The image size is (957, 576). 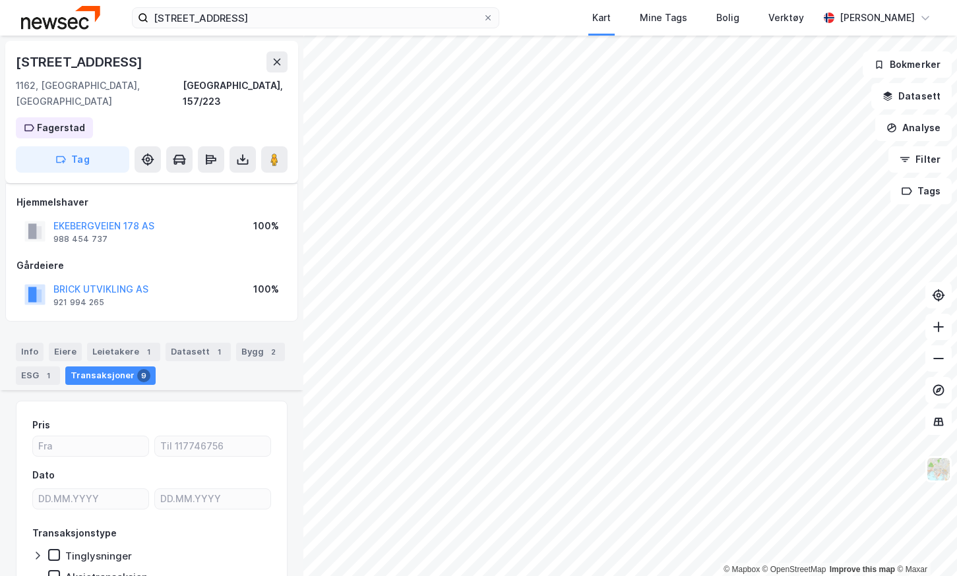 I want to click on div: Gårdeiere, so click(x=152, y=266).